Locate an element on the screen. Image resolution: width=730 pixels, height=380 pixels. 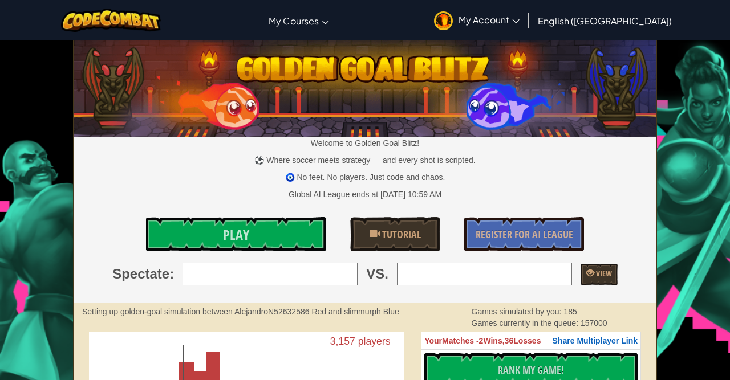
span: My Courses is located at coordinates (294, 21).